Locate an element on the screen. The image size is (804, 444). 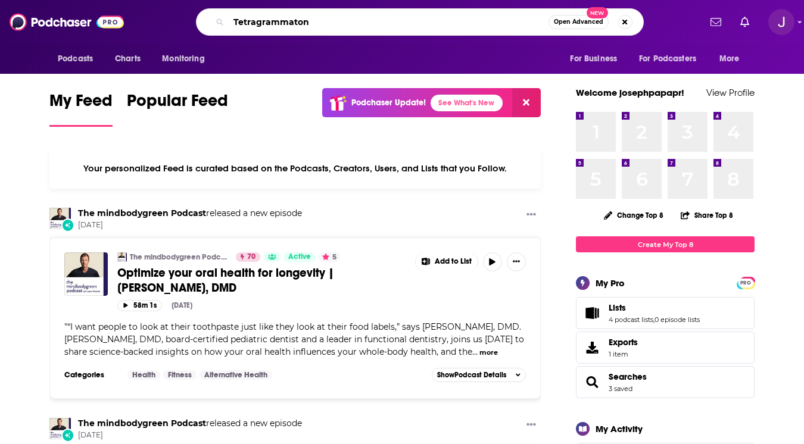
span: “I want people to look at their toothpaste just like they look at their food labels,” says [PERSO... is located at coordinates (294, 340).